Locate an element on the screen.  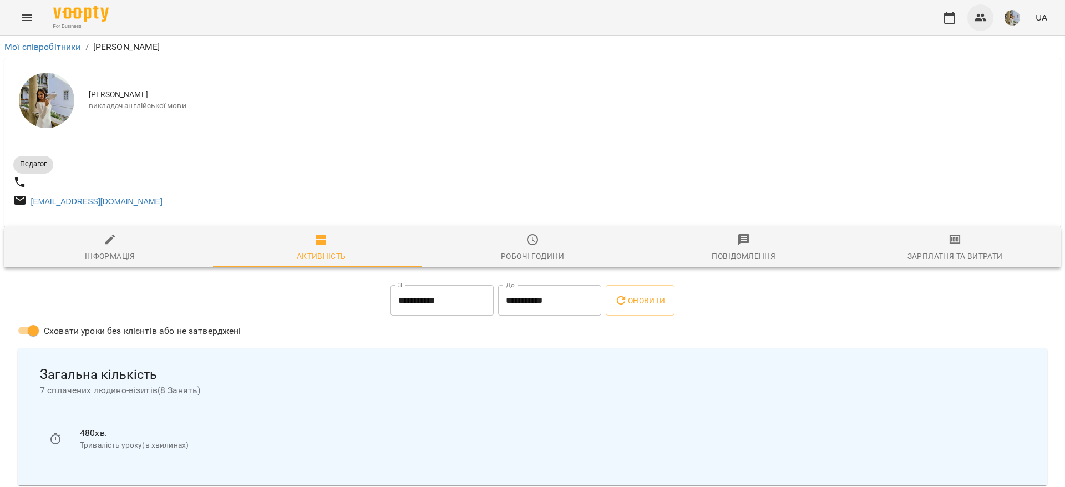
span: UA is located at coordinates (1041, 17).